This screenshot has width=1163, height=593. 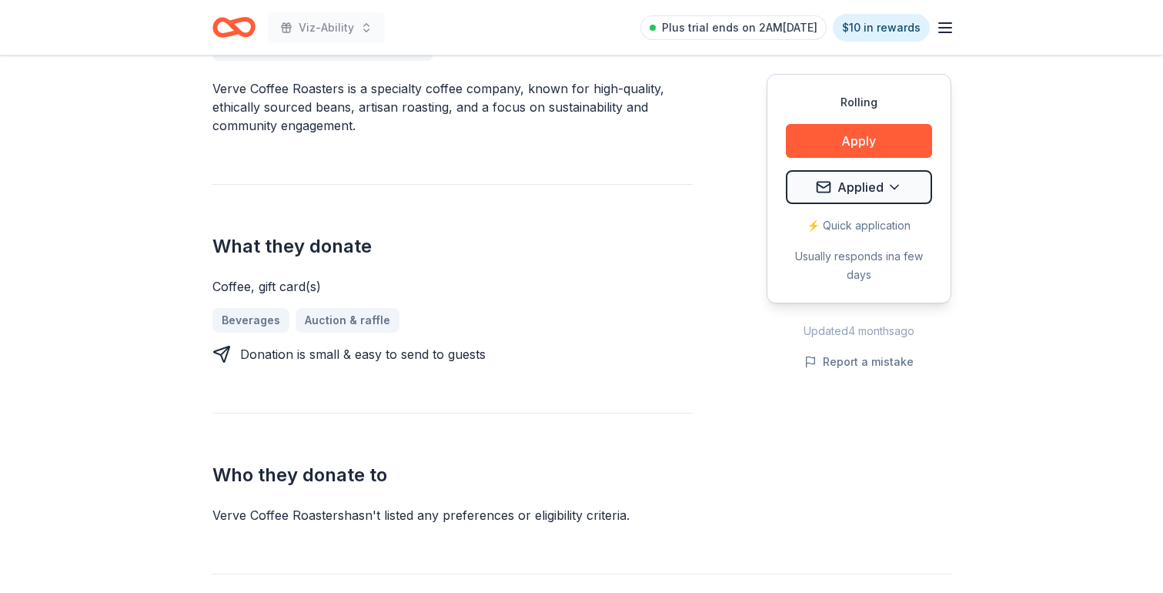 I want to click on h2: What they donate, so click(x=453, y=246).